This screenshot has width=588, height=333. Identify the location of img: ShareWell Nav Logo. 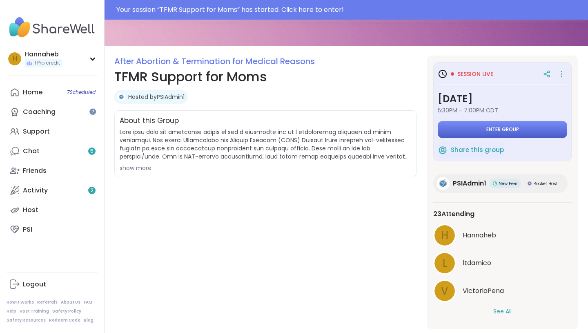
(52, 27).